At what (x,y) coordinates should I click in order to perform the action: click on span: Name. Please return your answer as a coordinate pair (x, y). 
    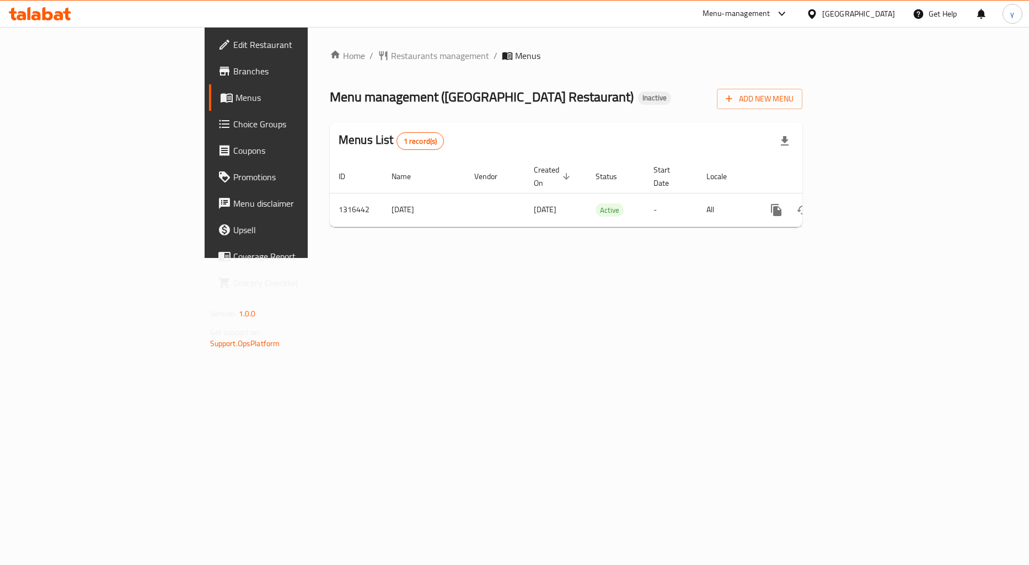
    Looking at the image, I should click on (408, 176).